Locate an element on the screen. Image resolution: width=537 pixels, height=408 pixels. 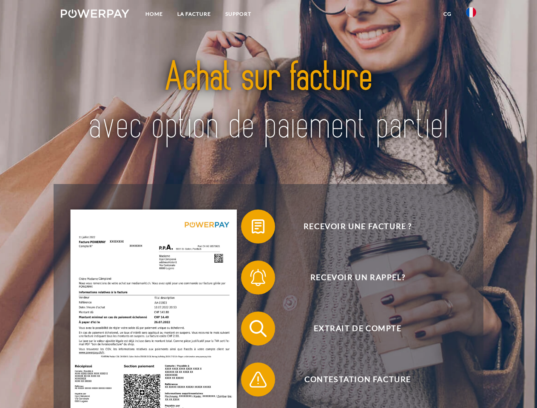
a: CG is located at coordinates (447, 14).